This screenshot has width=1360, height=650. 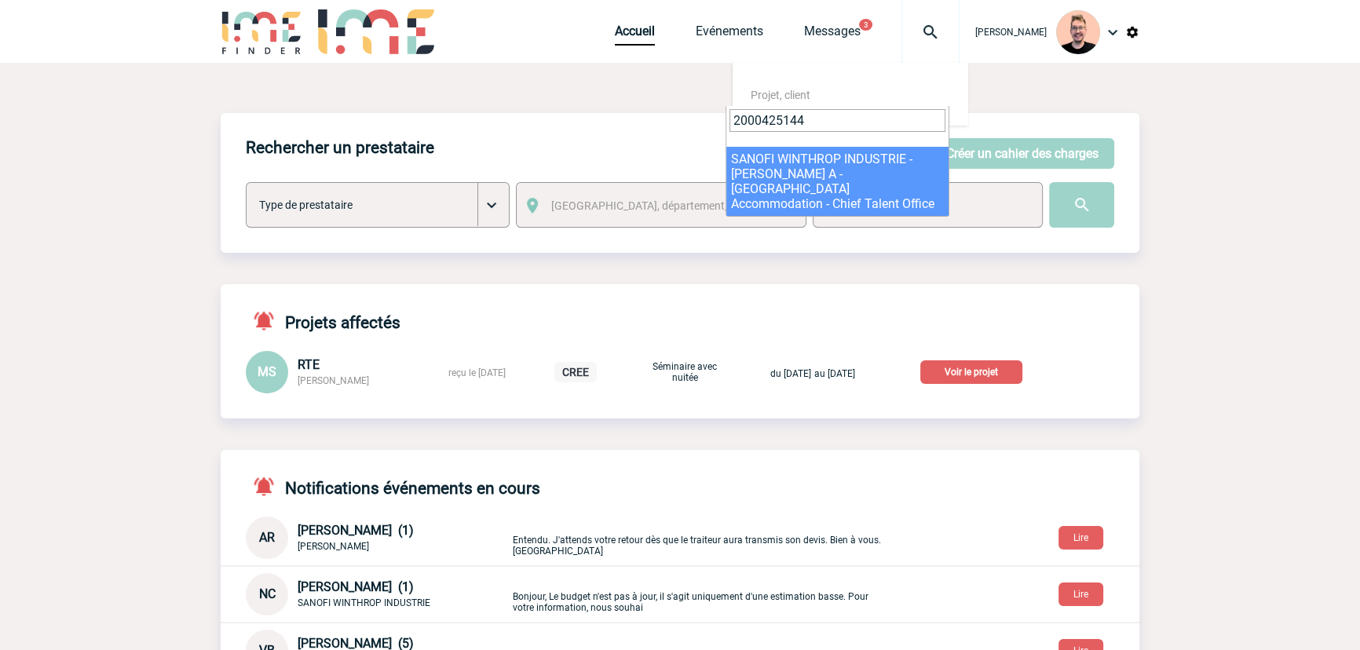 What do you see at coordinates (865, 24) in the screenshot?
I see `button: 3` at bounding box center [865, 24].